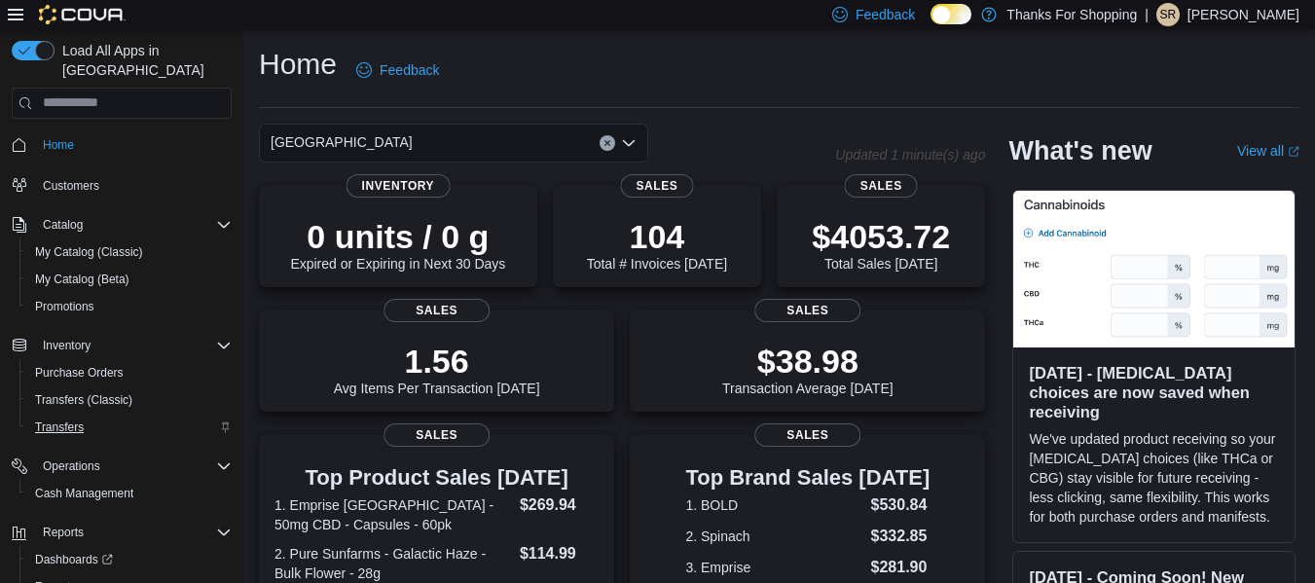 The width and height of the screenshot is (1315, 583). I want to click on button: Promotions, so click(129, 307).